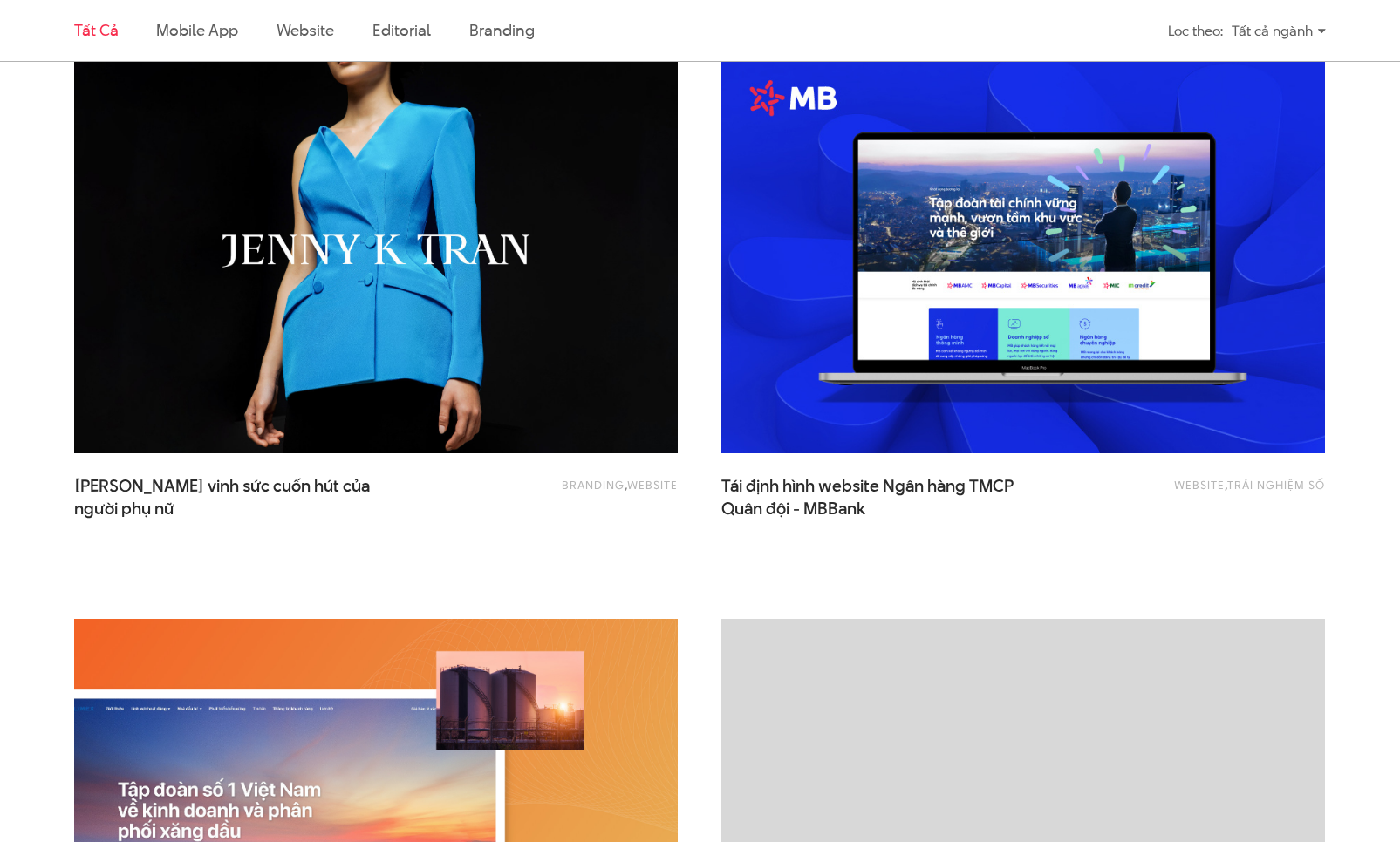  I want to click on a: Trải nghiệm số, so click(1276, 485).